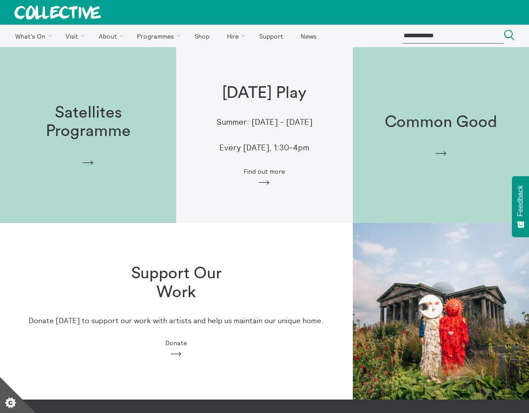  I want to click on a: News, so click(308, 36).